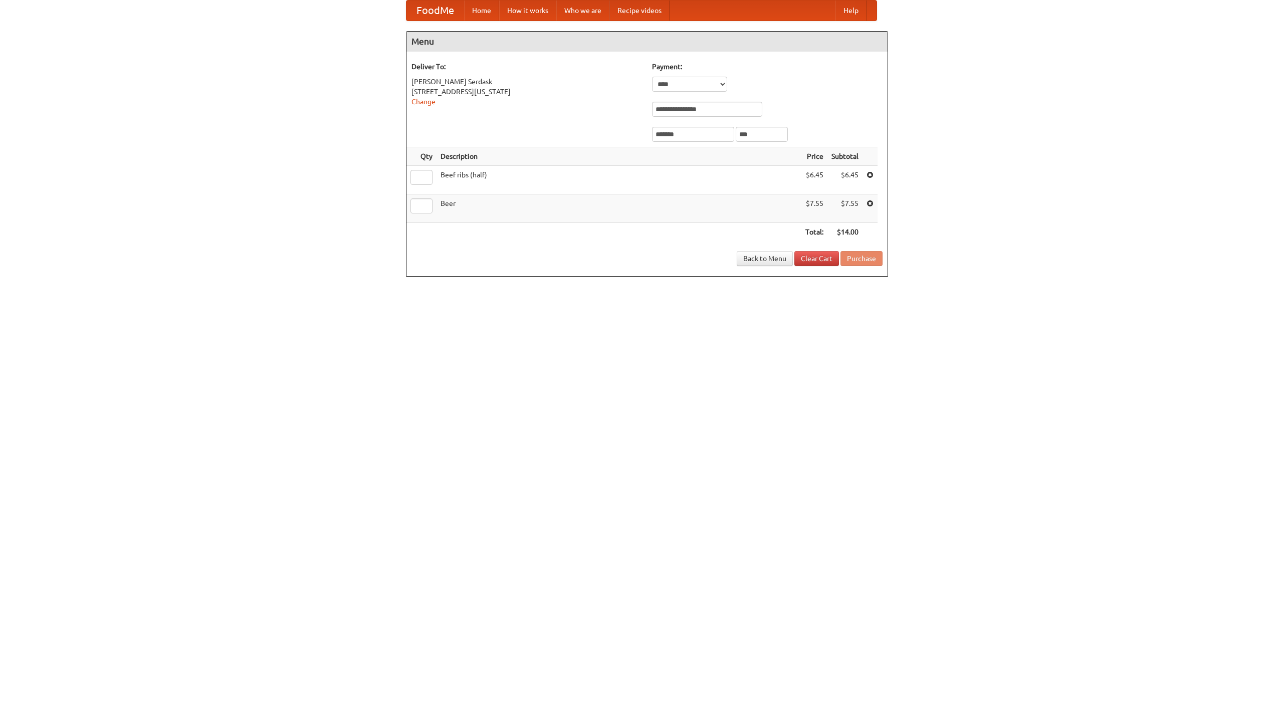  What do you see at coordinates (814, 156) in the screenshot?
I see `th: Price` at bounding box center [814, 156].